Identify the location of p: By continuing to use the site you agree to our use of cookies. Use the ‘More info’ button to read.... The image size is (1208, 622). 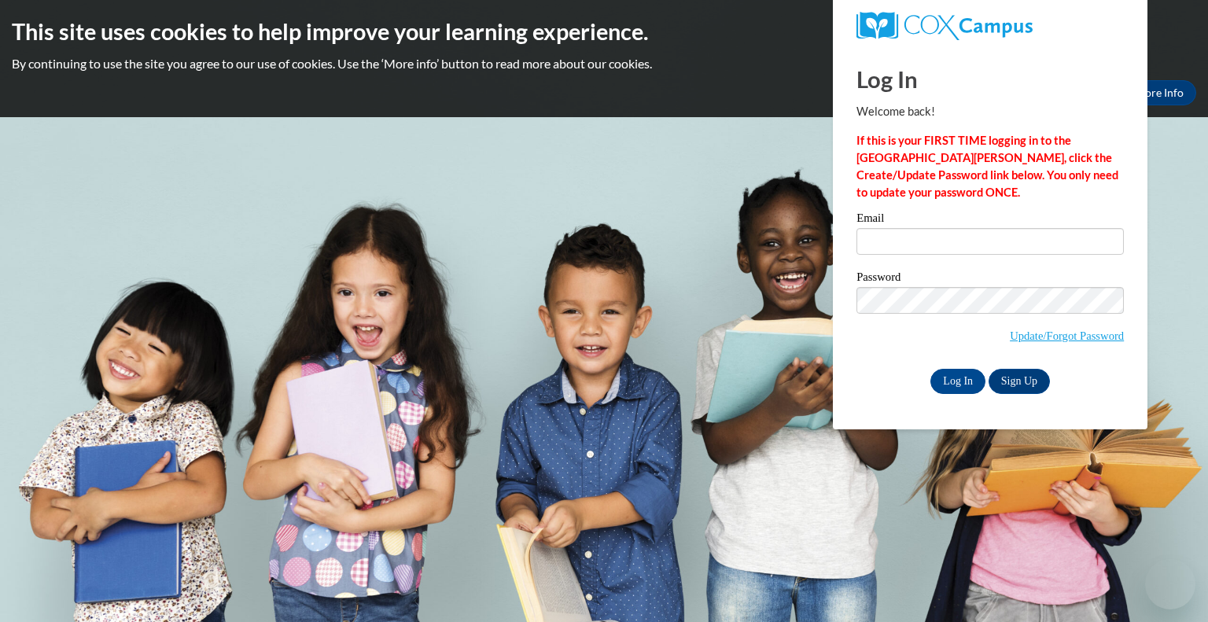
(604, 64).